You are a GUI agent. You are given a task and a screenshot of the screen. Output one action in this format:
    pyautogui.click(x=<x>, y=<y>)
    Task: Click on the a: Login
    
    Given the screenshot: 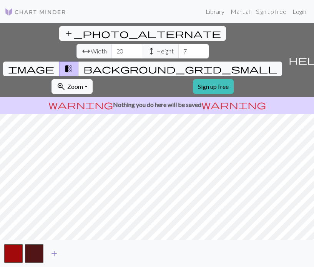 What is the action you would take?
    pyautogui.click(x=300, y=12)
    